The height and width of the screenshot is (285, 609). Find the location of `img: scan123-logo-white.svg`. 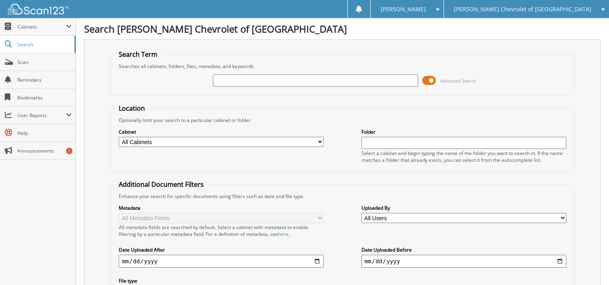

img: scan123-logo-white.svg is located at coordinates (38, 9).